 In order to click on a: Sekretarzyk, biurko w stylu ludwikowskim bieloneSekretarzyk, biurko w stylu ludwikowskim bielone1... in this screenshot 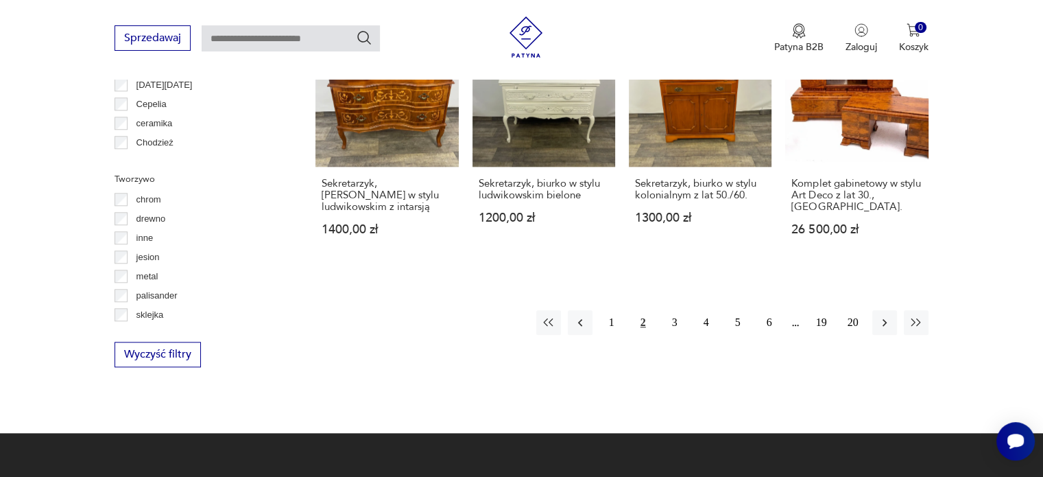, I will do `click(544, 143)`.